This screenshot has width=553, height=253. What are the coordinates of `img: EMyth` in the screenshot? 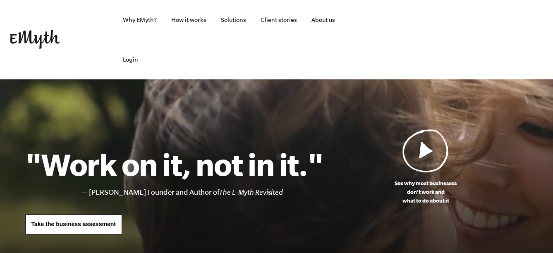 It's located at (35, 39).